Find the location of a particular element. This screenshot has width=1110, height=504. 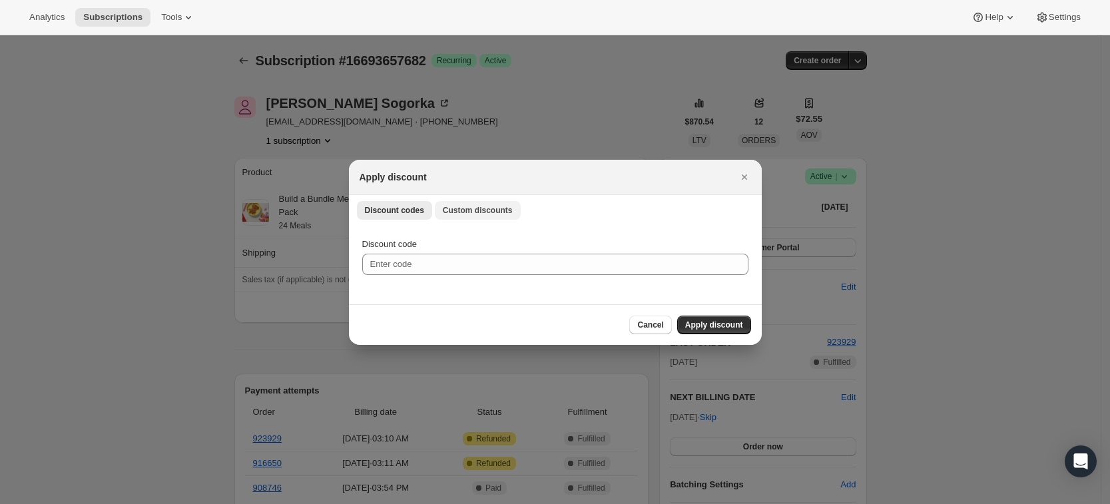

span: Help is located at coordinates (993, 17).